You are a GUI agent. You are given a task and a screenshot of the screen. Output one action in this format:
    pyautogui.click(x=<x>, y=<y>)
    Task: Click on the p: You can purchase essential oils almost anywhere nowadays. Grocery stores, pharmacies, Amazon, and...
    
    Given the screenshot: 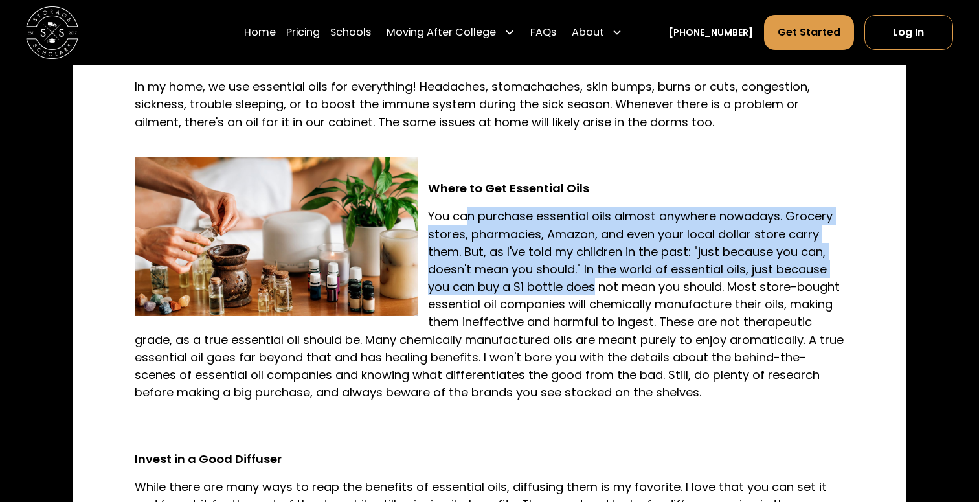 What is the action you would take?
    pyautogui.click(x=489, y=304)
    